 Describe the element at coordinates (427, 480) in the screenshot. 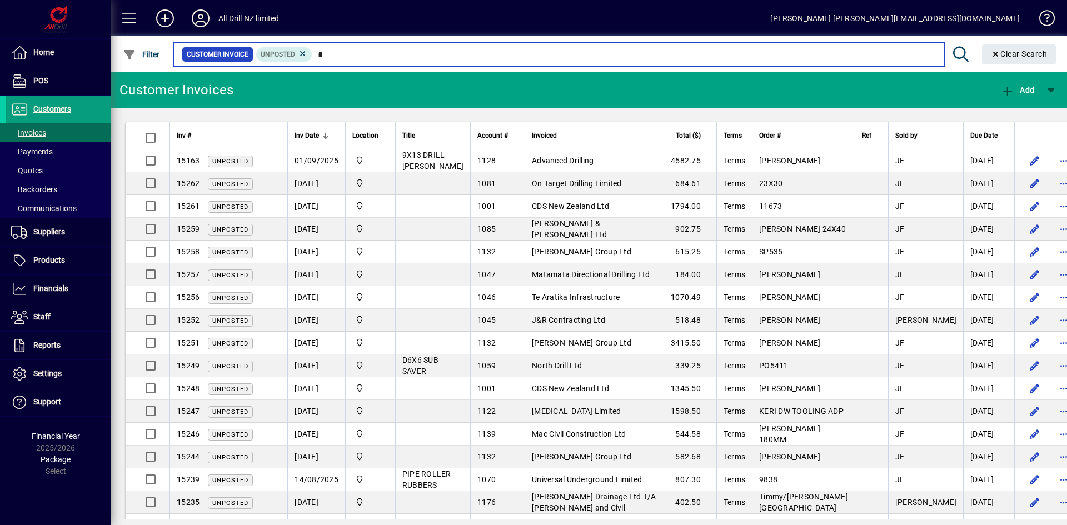

I see `span: PIPE ROLLER RUBBERS` at that location.